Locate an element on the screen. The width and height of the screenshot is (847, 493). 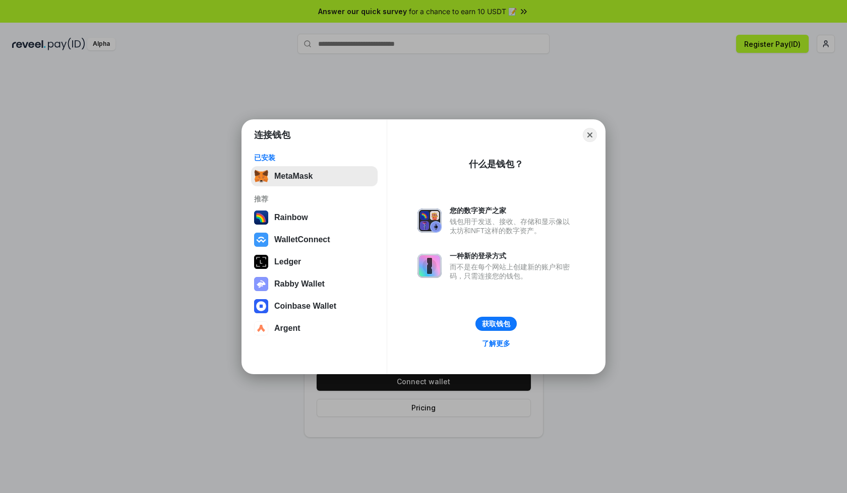
div: 钱包用于发送、接收、存储和显示像以太坊和NFT这样的数字资产。 is located at coordinates (512, 226).